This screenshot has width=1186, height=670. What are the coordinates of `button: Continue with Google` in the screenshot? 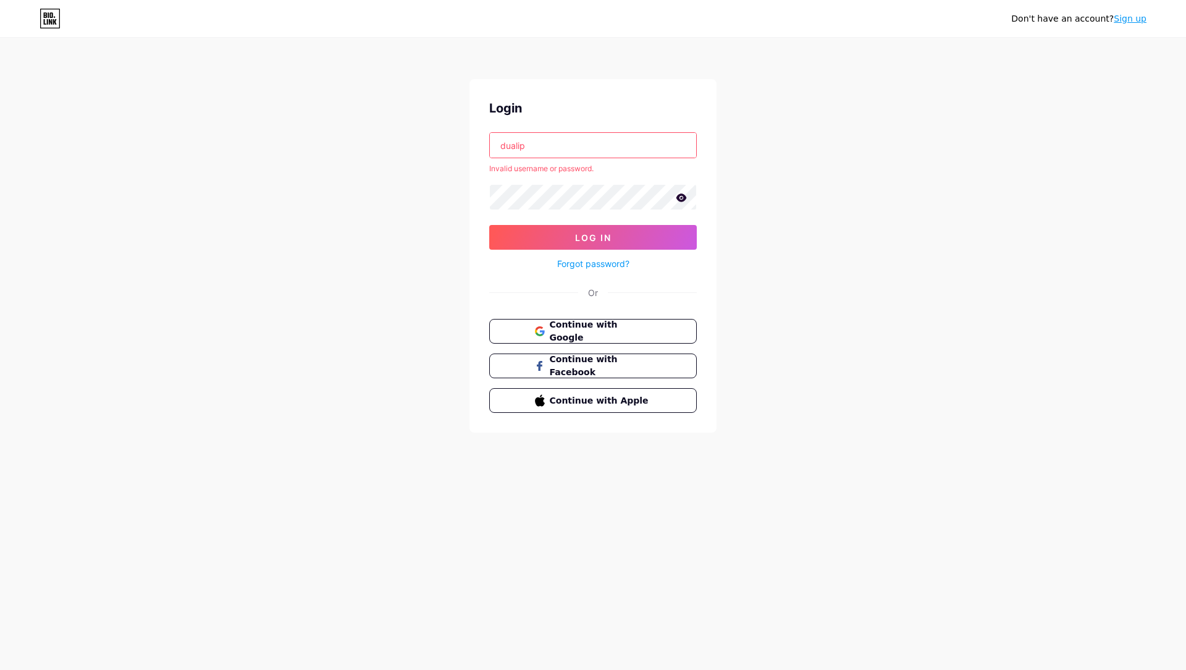 It's located at (593, 331).